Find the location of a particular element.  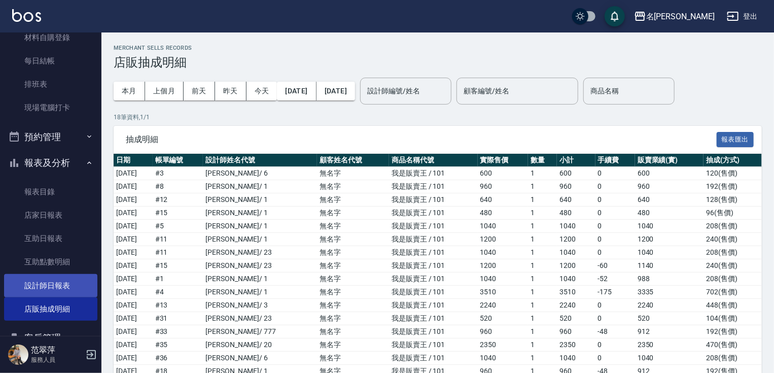

th: 抽成(方式) is located at coordinates (732, 160).